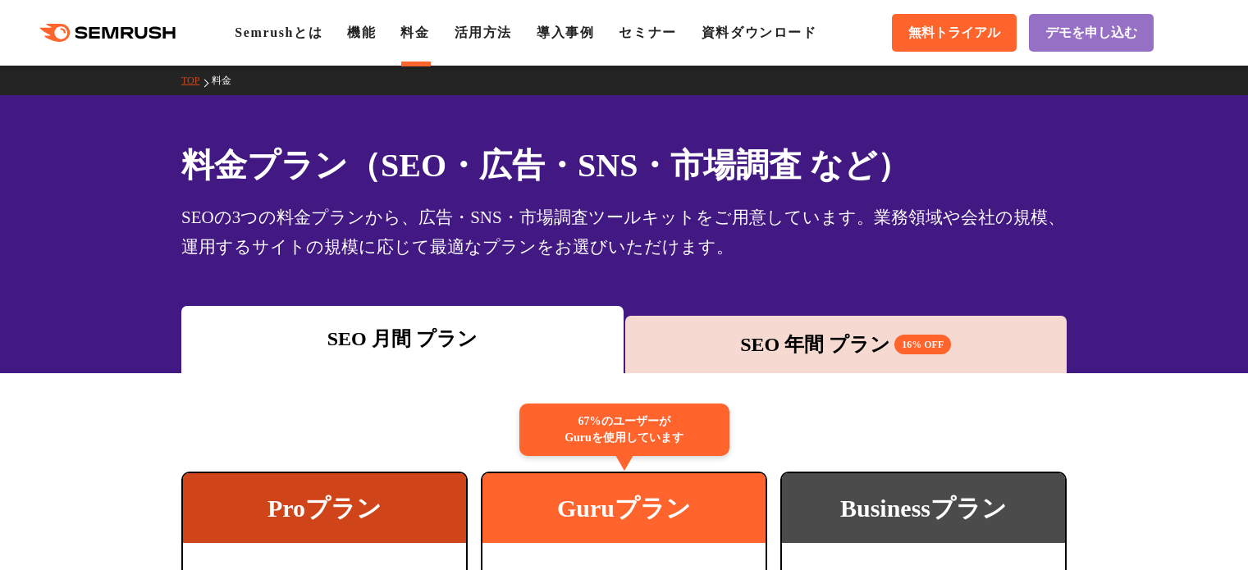 The width and height of the screenshot is (1248, 570). Describe the element at coordinates (565, 32) in the screenshot. I see `a: 導入事例` at that location.